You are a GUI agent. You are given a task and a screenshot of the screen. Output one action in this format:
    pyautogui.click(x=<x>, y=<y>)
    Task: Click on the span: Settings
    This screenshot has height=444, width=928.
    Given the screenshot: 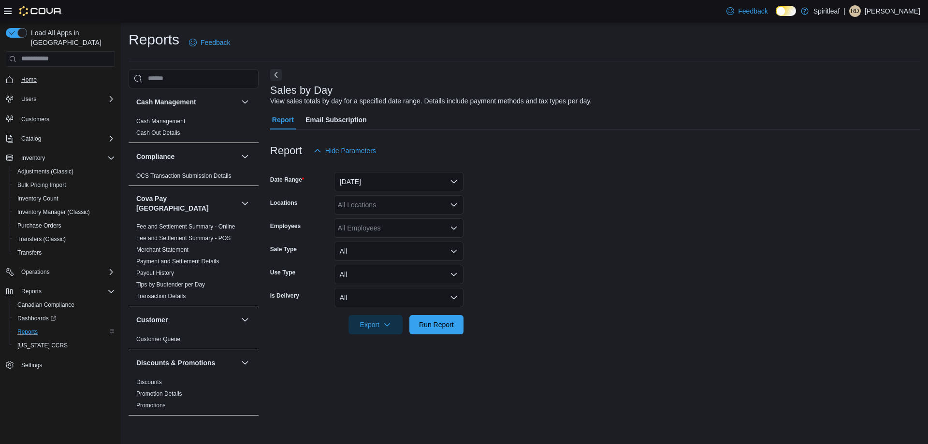 What is the action you would take?
    pyautogui.click(x=66, y=365)
    